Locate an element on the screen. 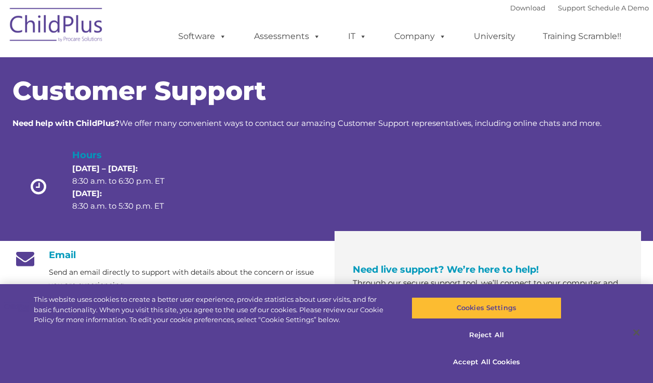 The width and height of the screenshot is (653, 383). a: Download is located at coordinates (528, 8).